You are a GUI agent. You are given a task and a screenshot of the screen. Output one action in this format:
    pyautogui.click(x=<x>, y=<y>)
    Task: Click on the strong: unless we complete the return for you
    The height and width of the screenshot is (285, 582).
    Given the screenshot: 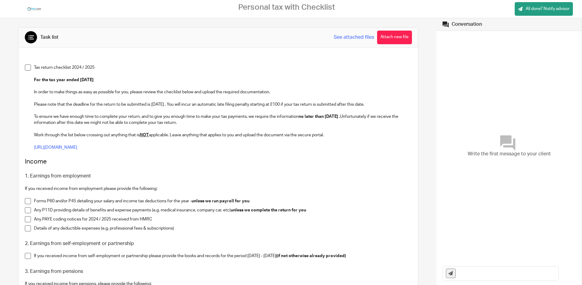 What is the action you would take?
    pyautogui.click(x=268, y=210)
    